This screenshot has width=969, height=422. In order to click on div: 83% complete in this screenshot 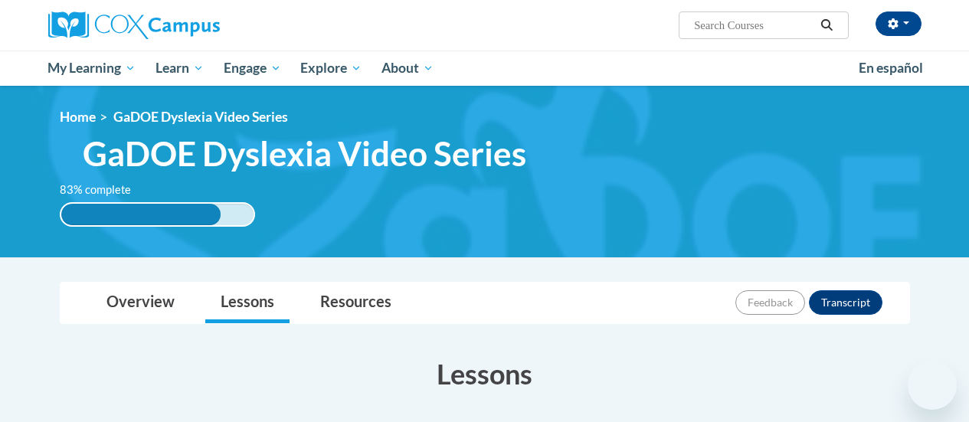, I will do `click(141, 214)`.